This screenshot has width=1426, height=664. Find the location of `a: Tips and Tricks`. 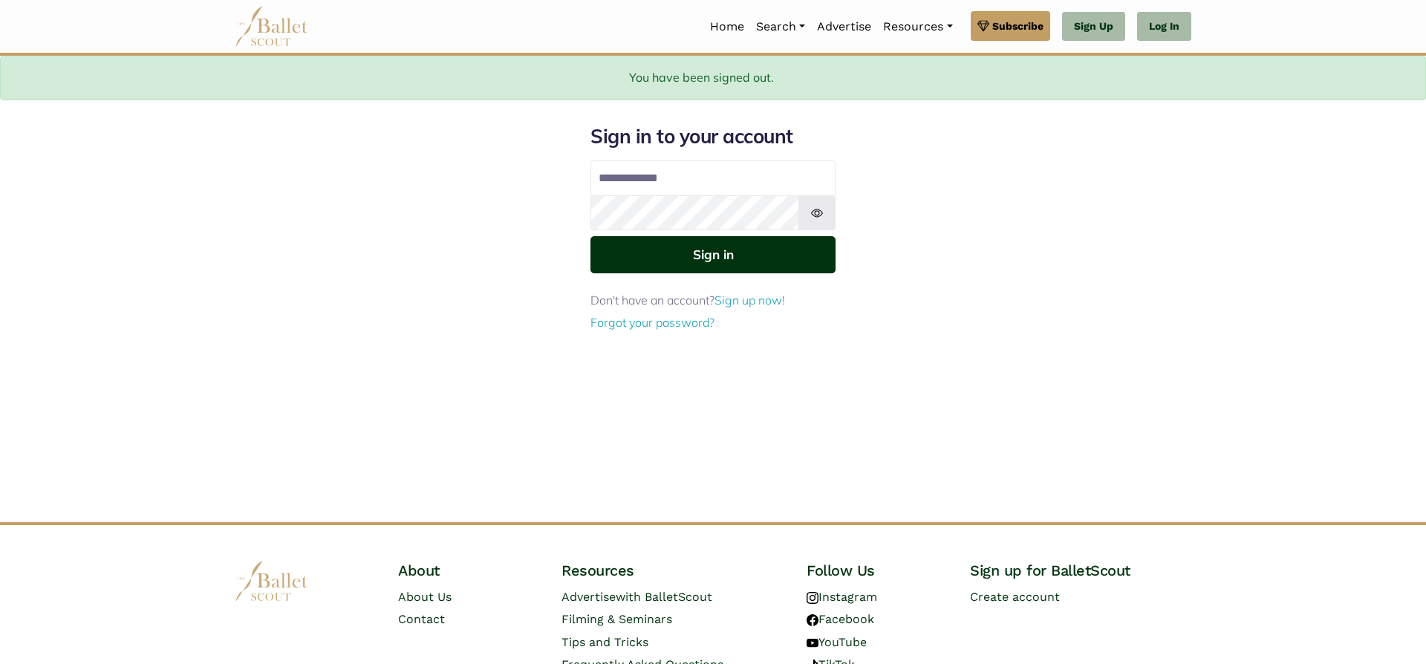

a: Tips and Tricks is located at coordinates (605, 642).